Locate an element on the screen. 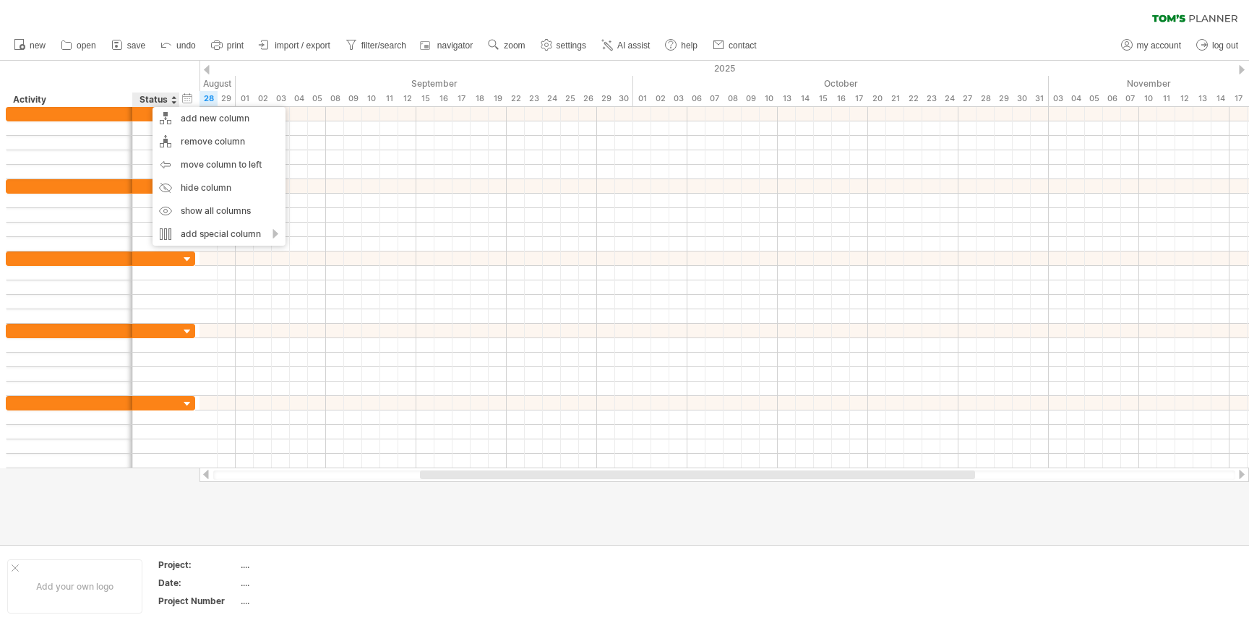 The image size is (1249, 628). div: Friday, 29 August 2025 is located at coordinates (226, 98).